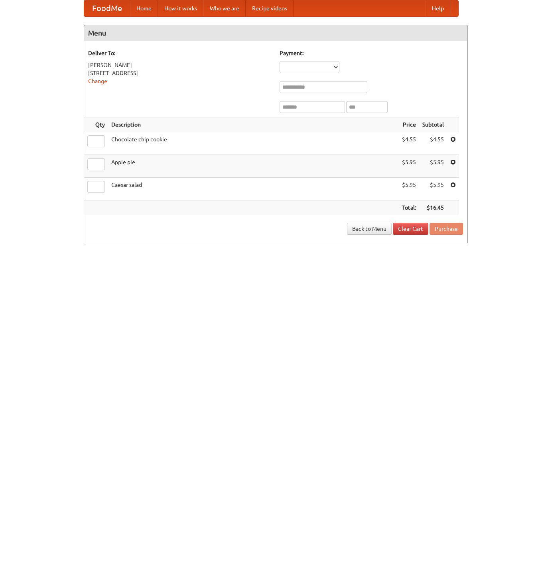 The height and width of the screenshot is (565, 542). What do you see at coordinates (433, 208) in the screenshot?
I see `th: $16.45` at bounding box center [433, 208].